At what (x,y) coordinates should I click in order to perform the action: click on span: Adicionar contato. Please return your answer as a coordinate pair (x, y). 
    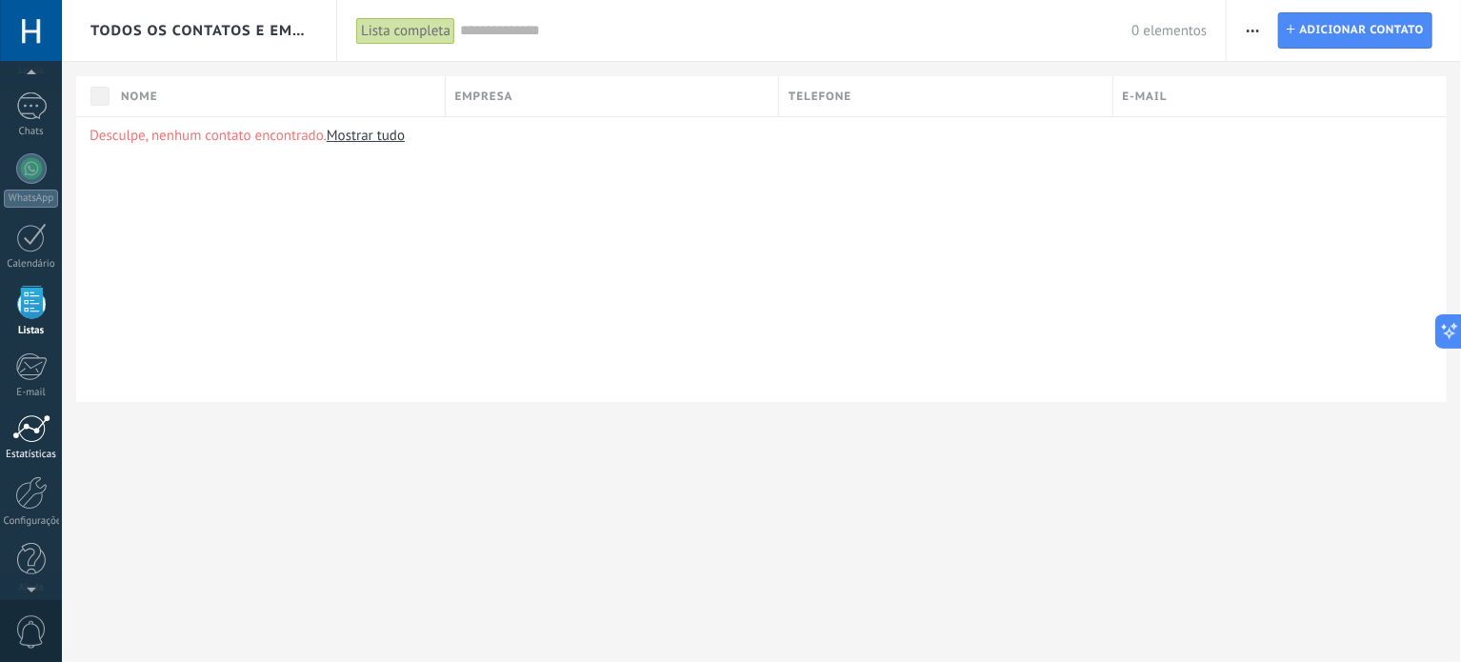
    Looking at the image, I should click on (1361, 30).